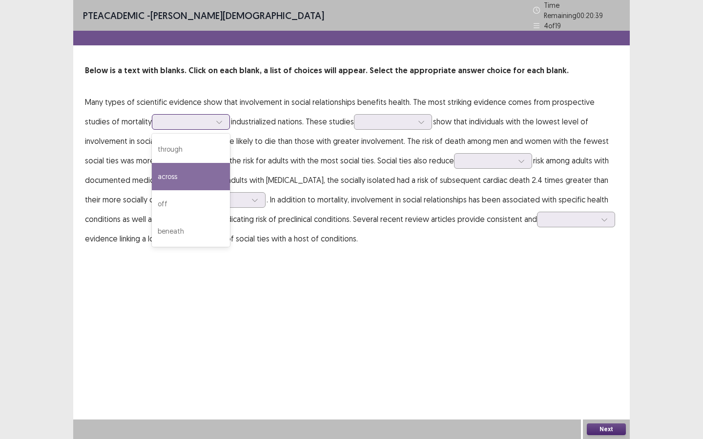  Describe the element at coordinates (352, 170) in the screenshot. I see `p: Many types of scientific evidence show that involvement in social relationships benefits health. ...` at that location.